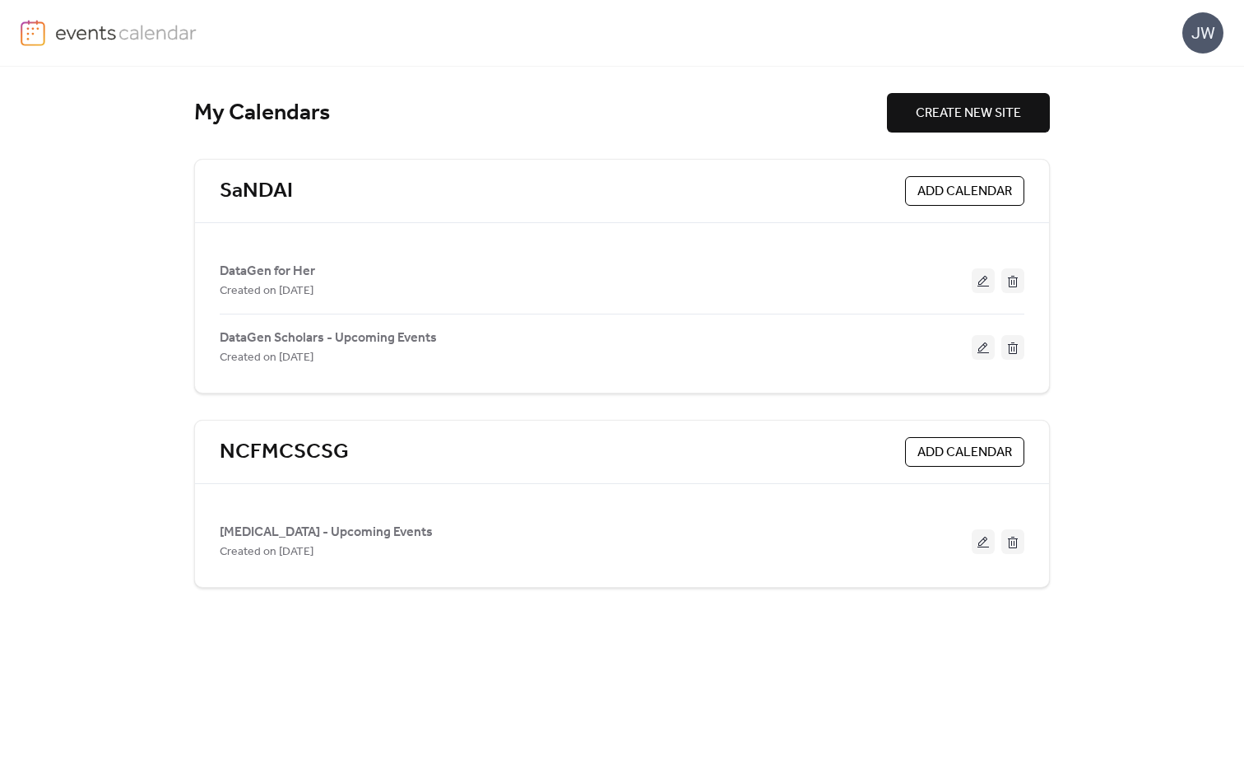 This screenshot has width=1244, height=778. Describe the element at coordinates (33, 33) in the screenshot. I see `img: logo` at that location.